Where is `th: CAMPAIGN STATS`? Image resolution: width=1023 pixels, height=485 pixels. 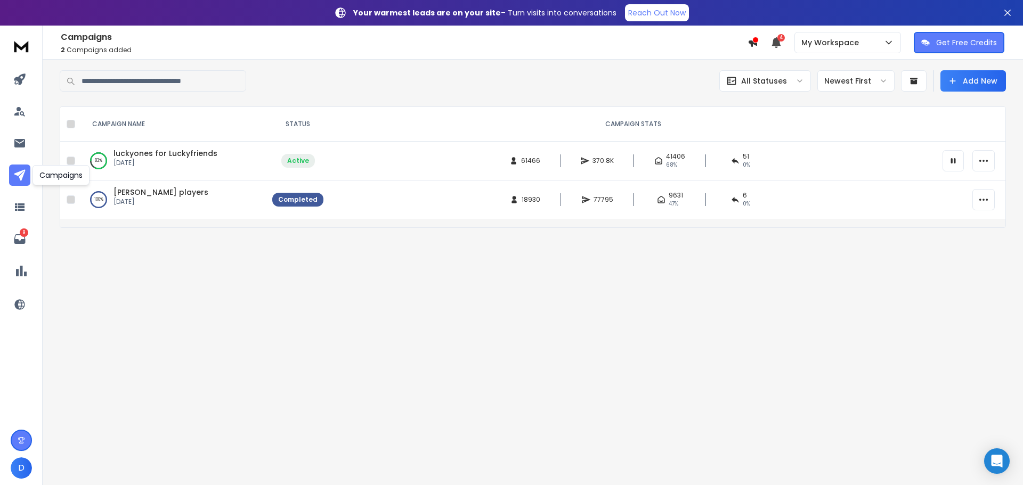
th: CAMPAIGN STATS is located at coordinates (633, 124).